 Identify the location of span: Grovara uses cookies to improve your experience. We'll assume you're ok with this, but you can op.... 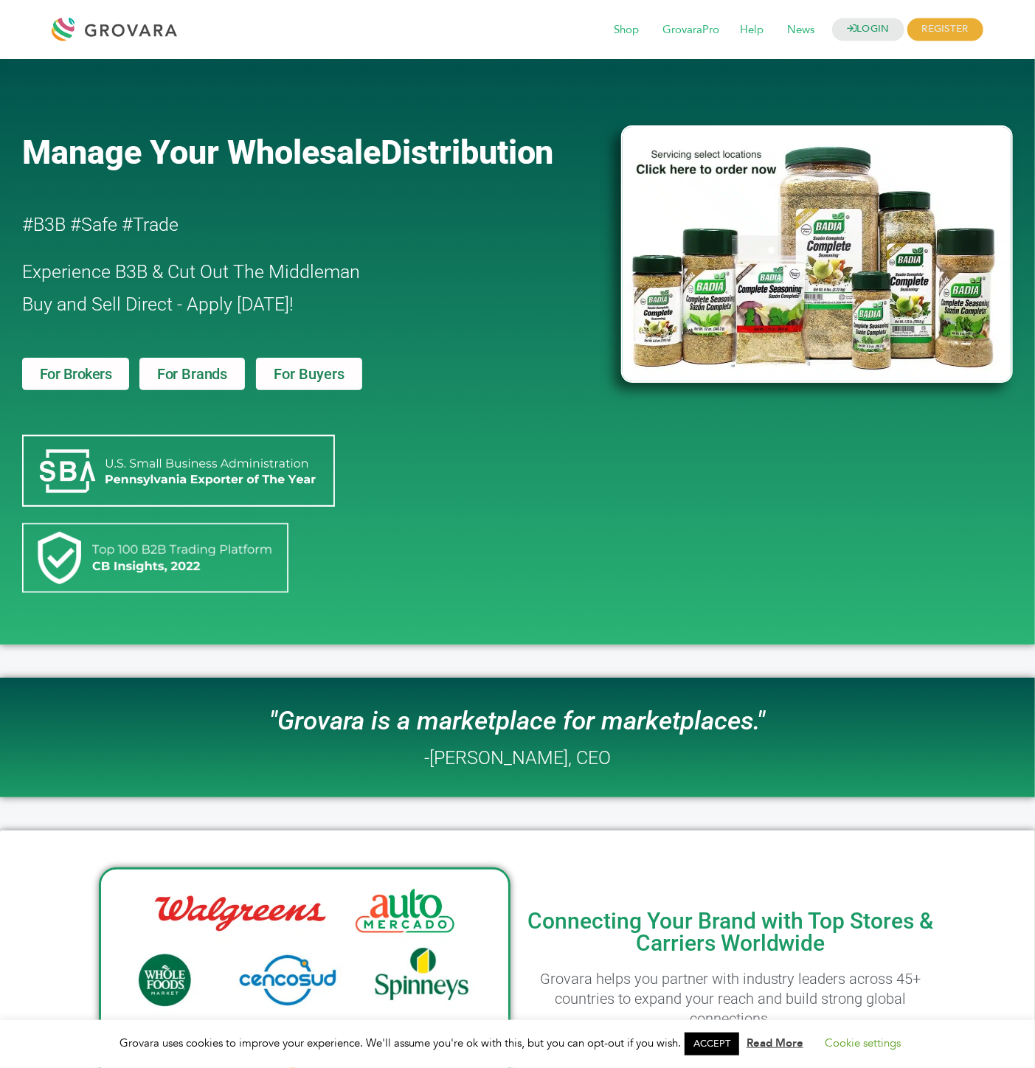
(517, 1043).